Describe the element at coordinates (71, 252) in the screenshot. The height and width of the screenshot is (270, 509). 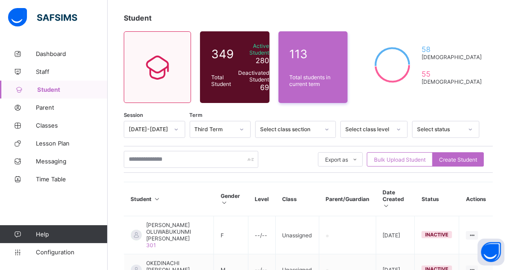
I see `span: Configuration` at that location.